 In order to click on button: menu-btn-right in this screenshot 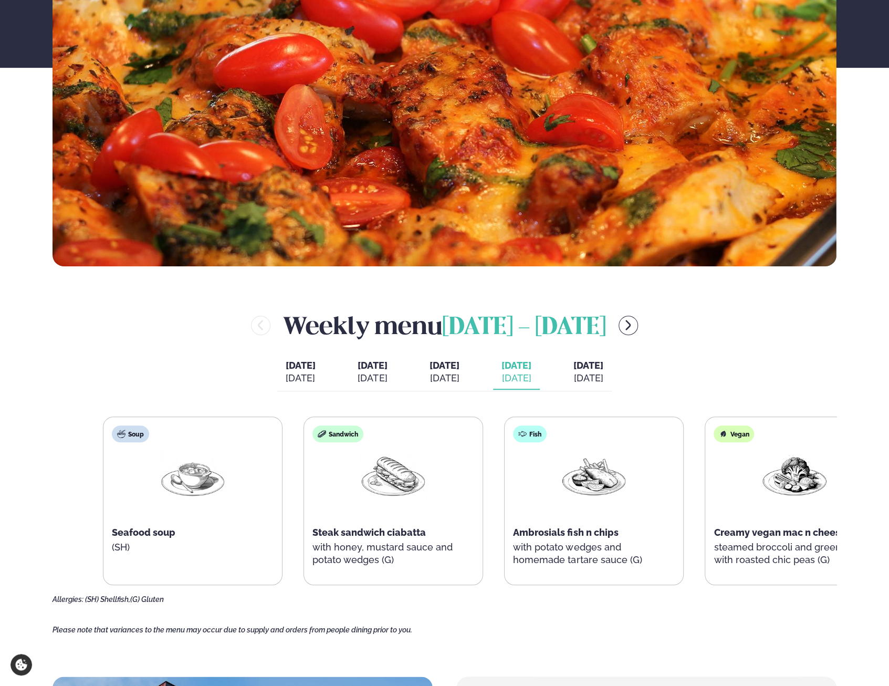, I will do `click(628, 325)`.